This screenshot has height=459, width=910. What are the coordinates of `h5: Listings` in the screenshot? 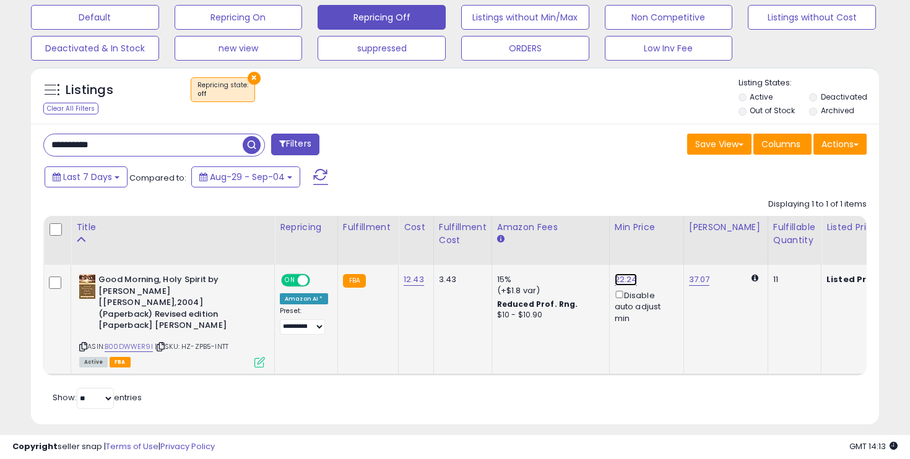 It's located at (89, 90).